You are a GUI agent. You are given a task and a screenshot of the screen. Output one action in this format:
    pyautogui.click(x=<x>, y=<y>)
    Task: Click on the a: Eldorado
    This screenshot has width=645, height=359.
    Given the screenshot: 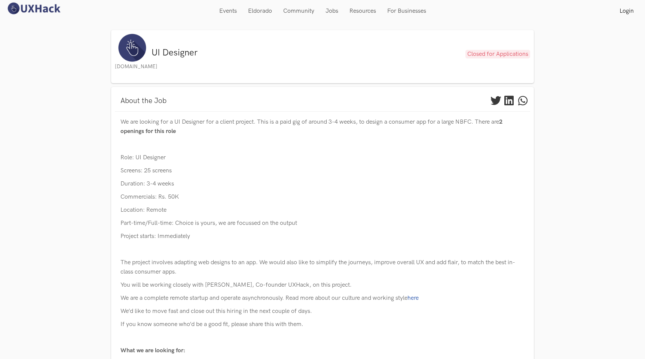 What is the action you would take?
    pyautogui.click(x=260, y=11)
    